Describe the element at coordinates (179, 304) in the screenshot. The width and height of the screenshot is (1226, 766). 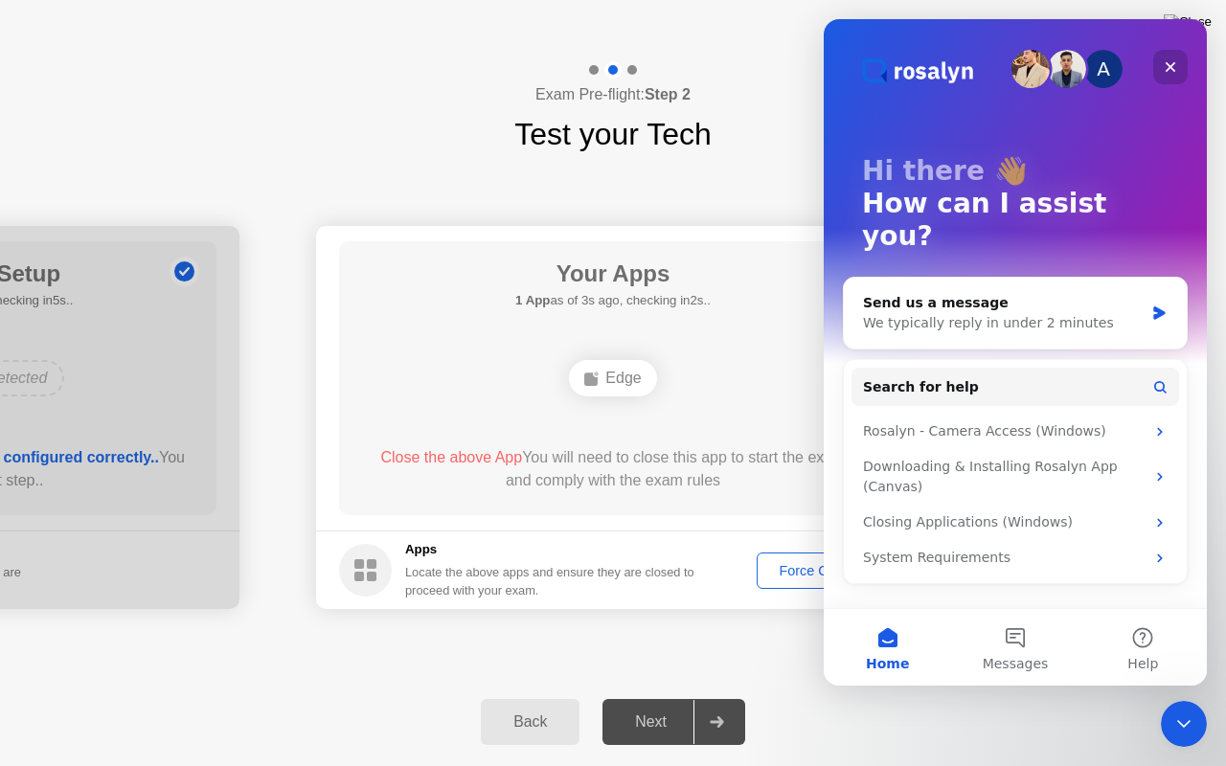
I see `div: We typically reply in under 2 minutes` at that location.